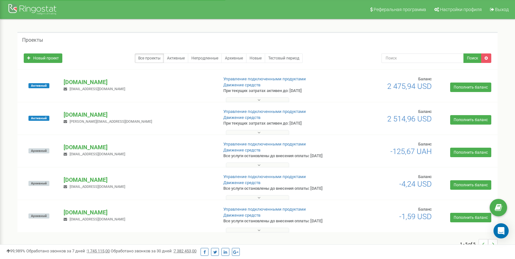 This screenshot has height=259, width=515. What do you see at coordinates (33, 40) in the screenshot?
I see `h5: Проекты` at bounding box center [33, 40].